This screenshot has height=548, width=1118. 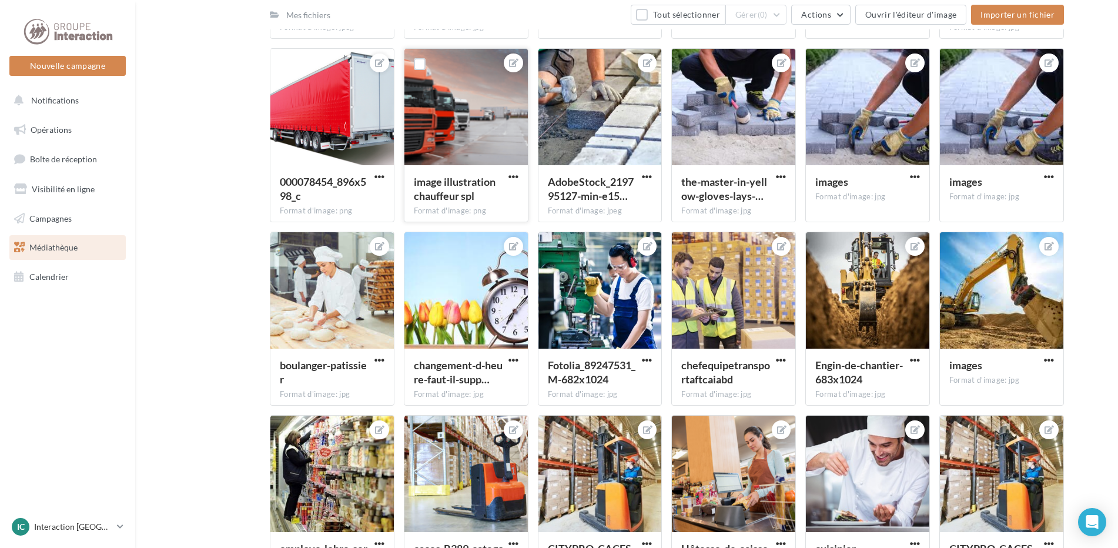 I want to click on a: Opérations, so click(x=68, y=130).